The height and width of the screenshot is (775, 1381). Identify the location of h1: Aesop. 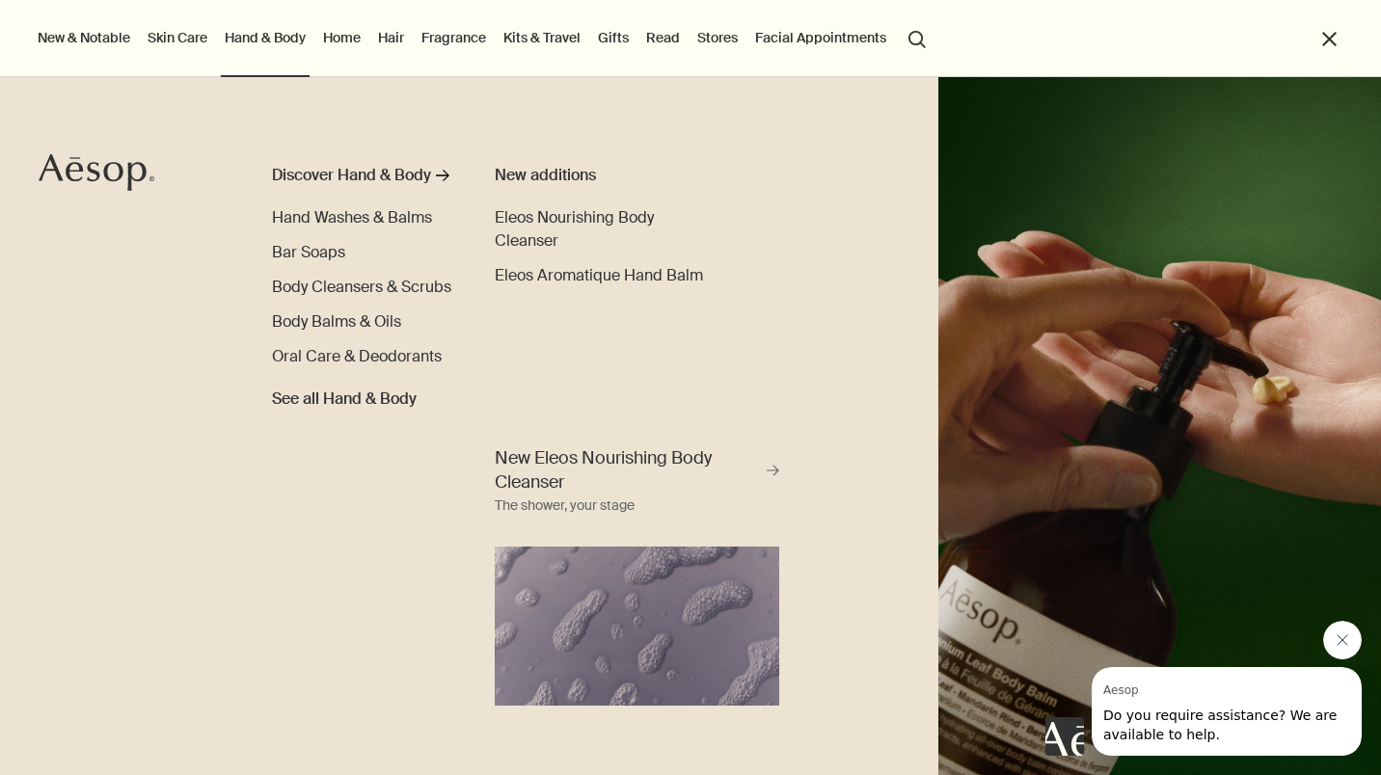
(135, 23).